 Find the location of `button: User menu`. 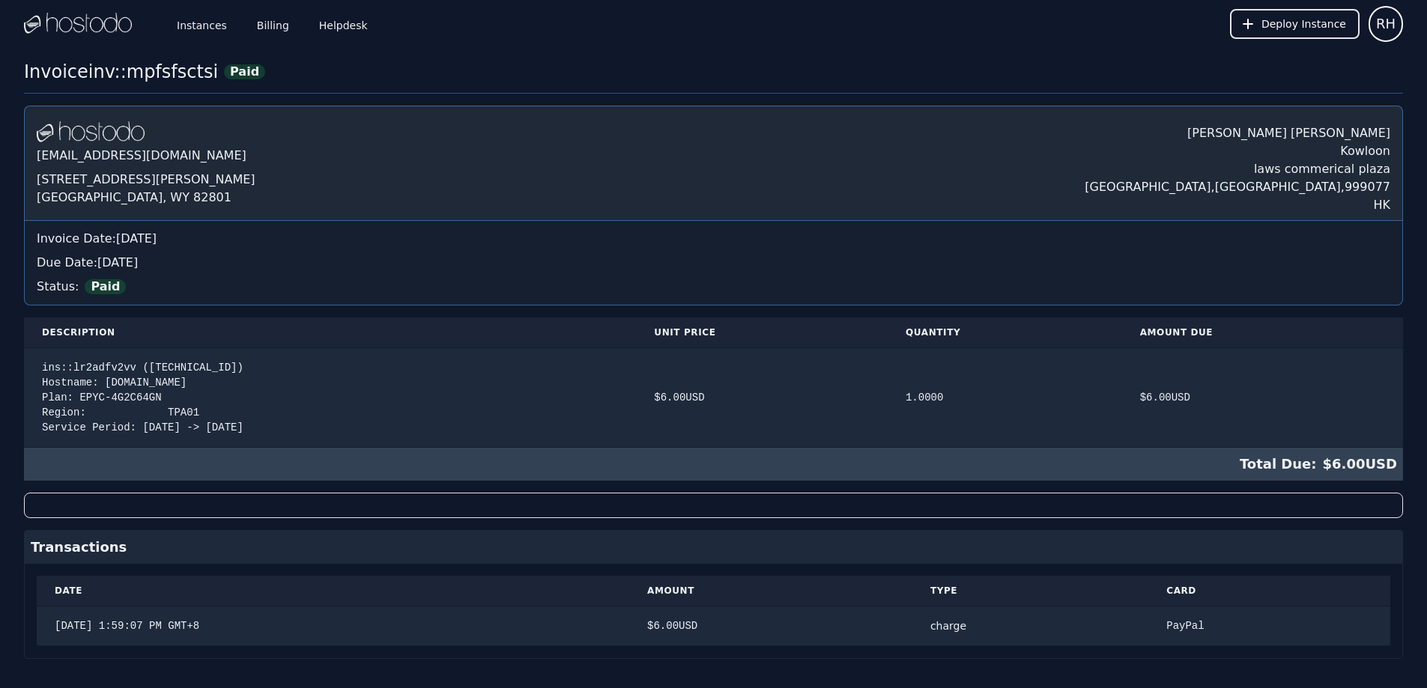

button: User menu is located at coordinates (1386, 24).